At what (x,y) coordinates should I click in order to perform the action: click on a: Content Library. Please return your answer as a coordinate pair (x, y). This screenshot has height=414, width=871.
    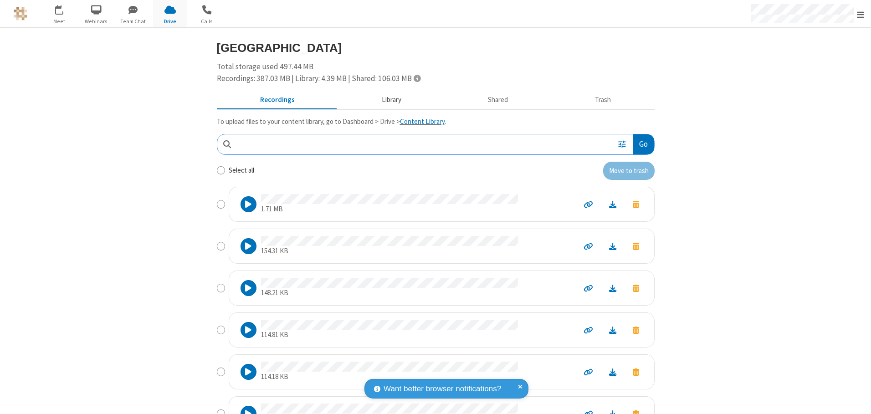
    Looking at the image, I should click on (422, 121).